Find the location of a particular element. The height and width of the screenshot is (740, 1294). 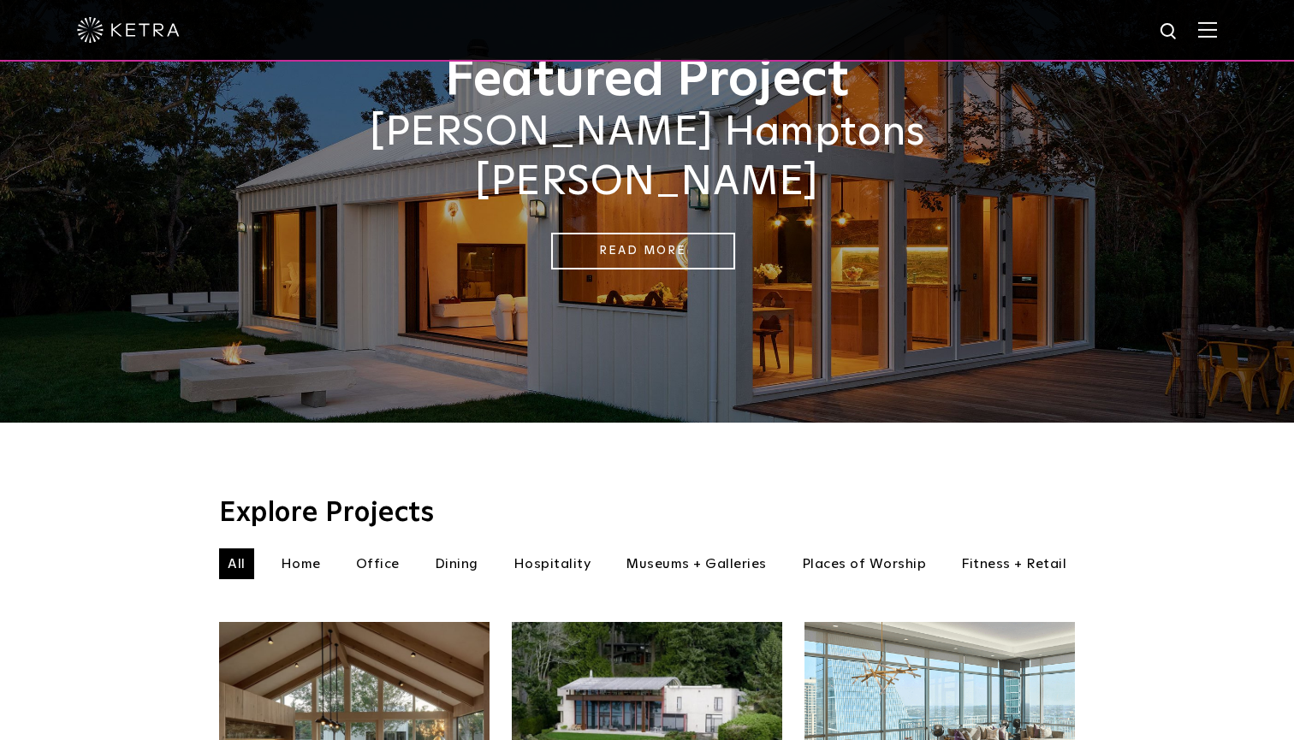

li: Dining is located at coordinates (456, 564).